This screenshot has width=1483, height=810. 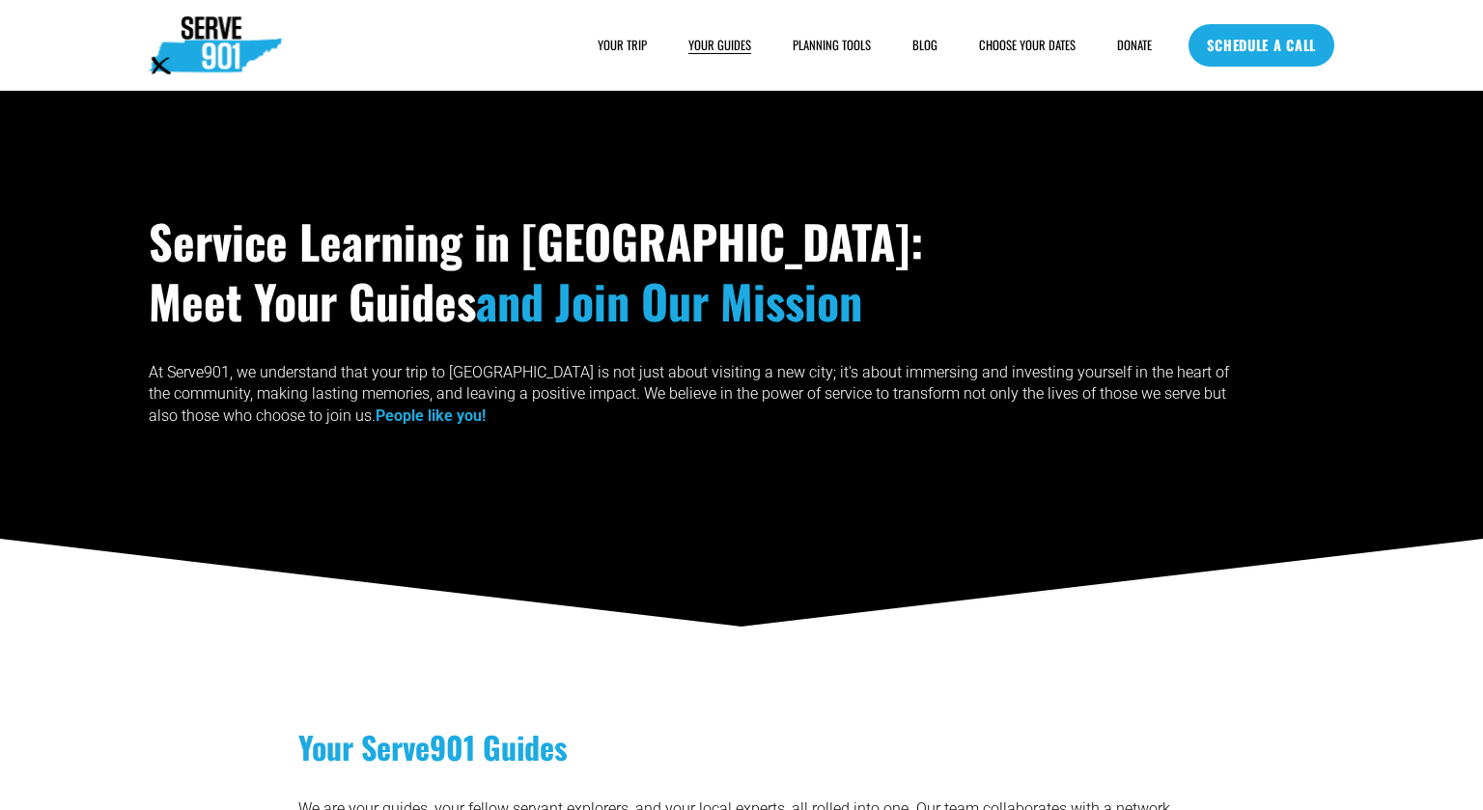 I want to click on strong: and Join Our Mission, so click(x=669, y=300).